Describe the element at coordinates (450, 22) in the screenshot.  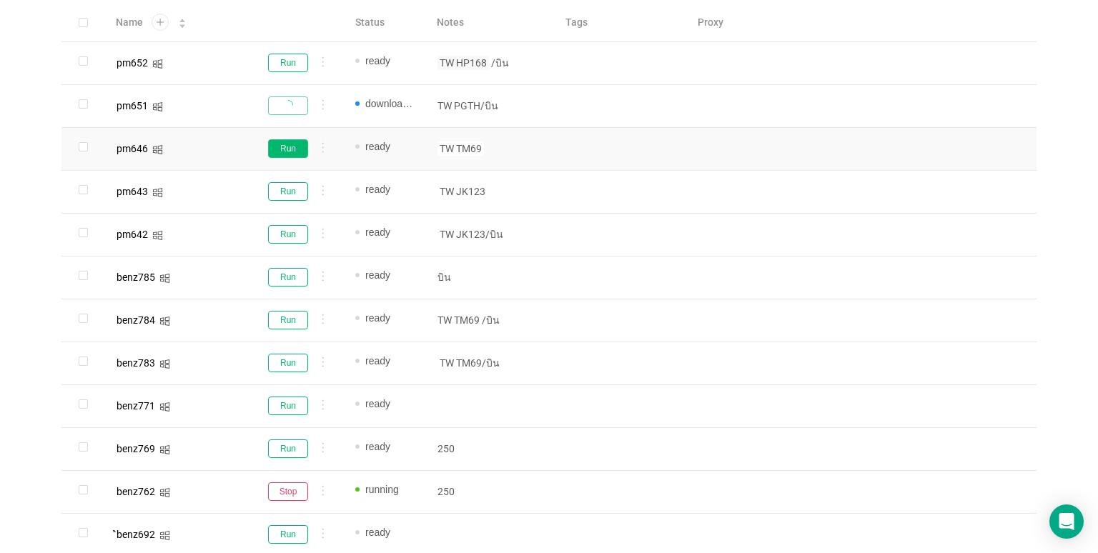
I see `span: Notes` at that location.